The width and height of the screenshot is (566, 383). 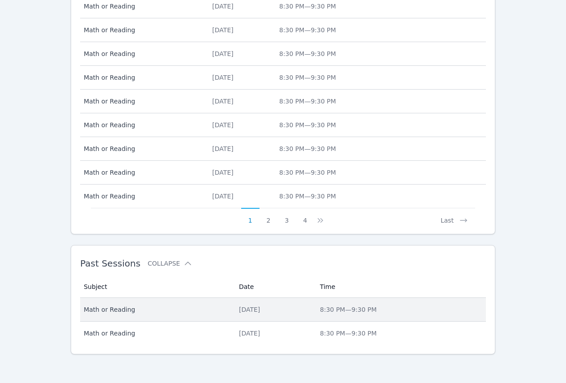 What do you see at coordinates (274, 287) in the screenshot?
I see `th: Date` at bounding box center [274, 287].